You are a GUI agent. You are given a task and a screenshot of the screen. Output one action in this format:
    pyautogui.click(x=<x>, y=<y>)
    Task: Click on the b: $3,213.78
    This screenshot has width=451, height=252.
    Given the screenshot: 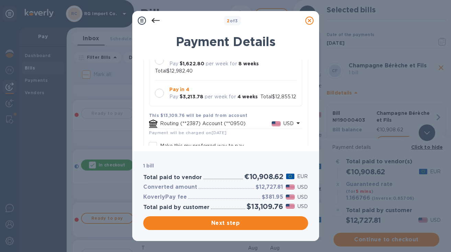 What is the action you would take?
    pyautogui.click(x=191, y=97)
    